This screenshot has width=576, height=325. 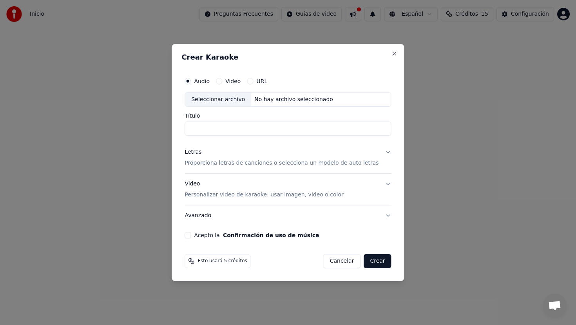 I want to click on label: Acepto la, so click(x=256, y=235).